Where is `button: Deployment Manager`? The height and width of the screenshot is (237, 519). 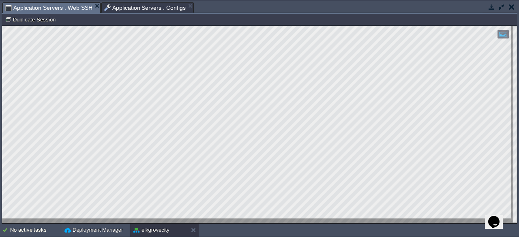
button: Deployment Manager is located at coordinates (94, 230).